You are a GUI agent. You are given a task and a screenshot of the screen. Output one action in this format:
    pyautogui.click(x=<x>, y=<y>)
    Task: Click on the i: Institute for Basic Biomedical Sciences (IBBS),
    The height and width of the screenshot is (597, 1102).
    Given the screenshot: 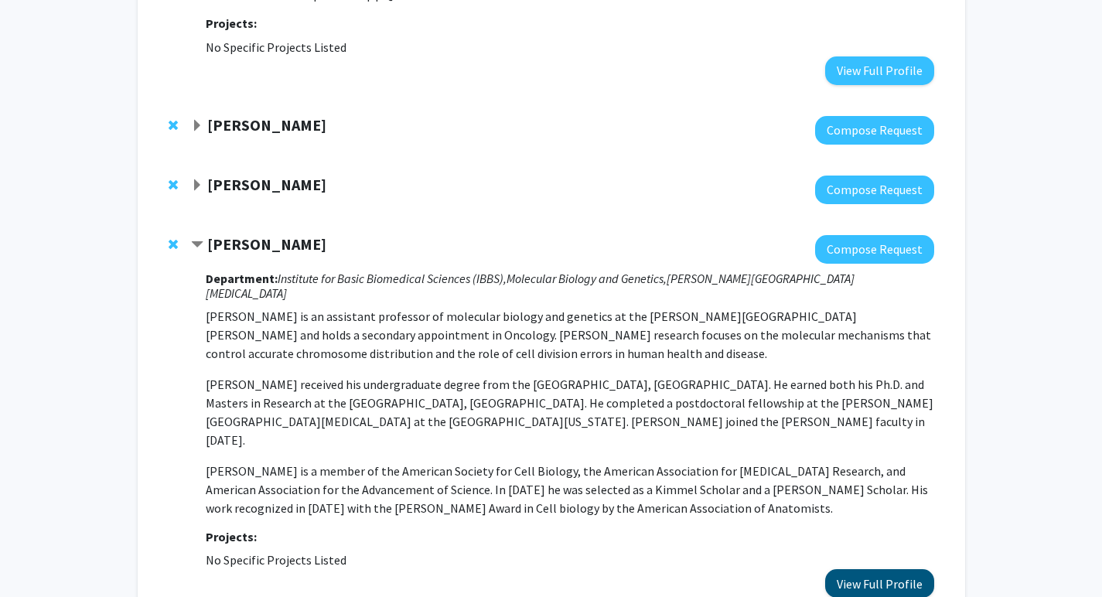 What is the action you would take?
    pyautogui.click(x=392, y=278)
    